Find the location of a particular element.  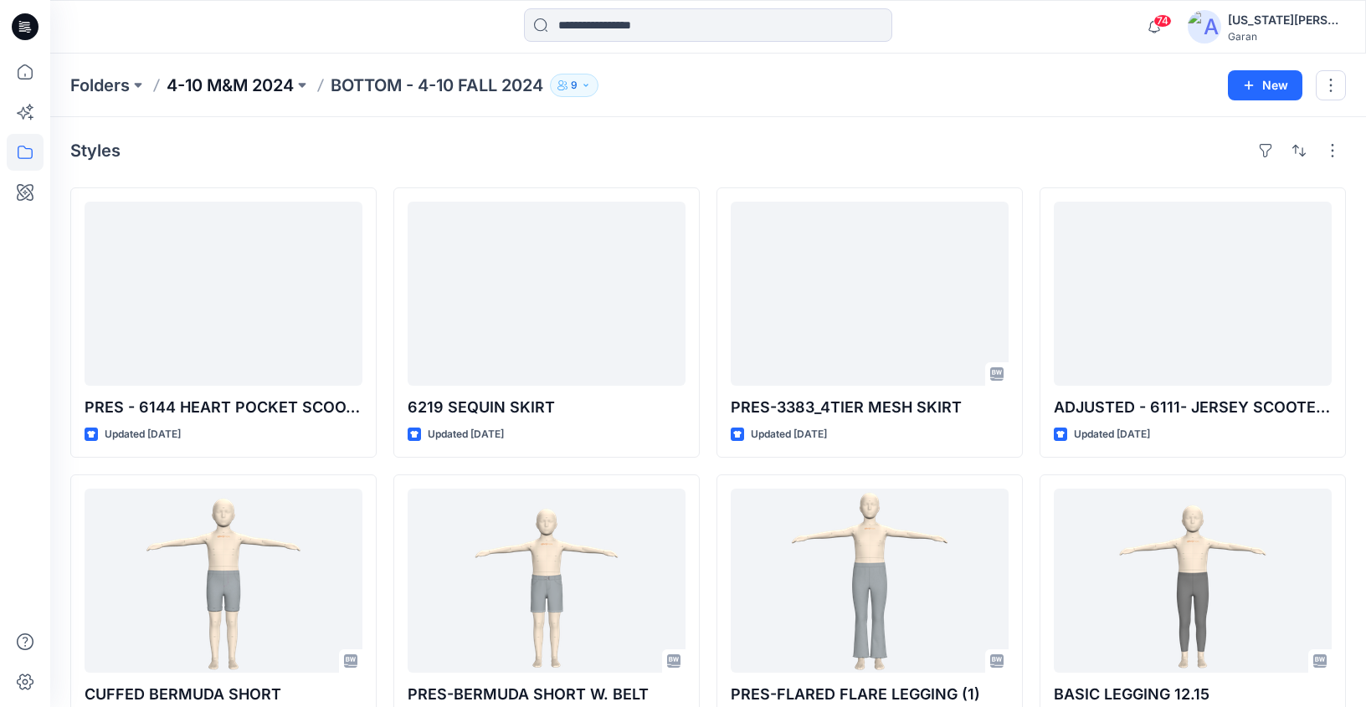

a: PRES - 6144 HEART POCKET SCOOTER_9.28.23 is located at coordinates (223, 294).